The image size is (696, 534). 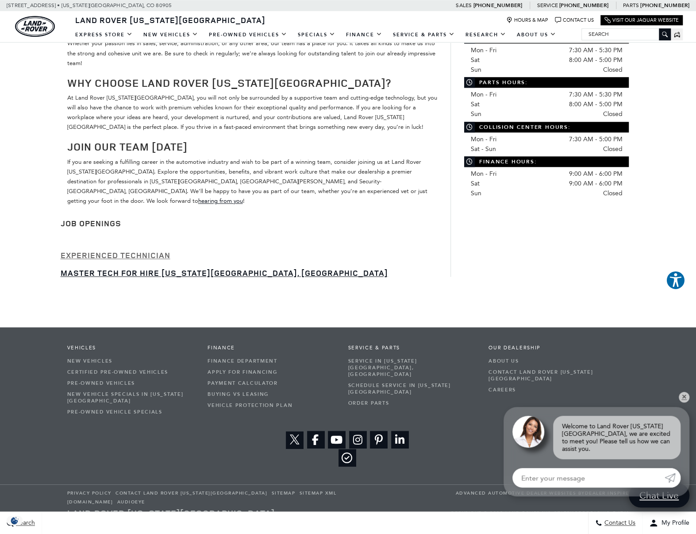 What do you see at coordinates (252, 224) in the screenshot?
I see `h3: Job Openings` at bounding box center [252, 224].